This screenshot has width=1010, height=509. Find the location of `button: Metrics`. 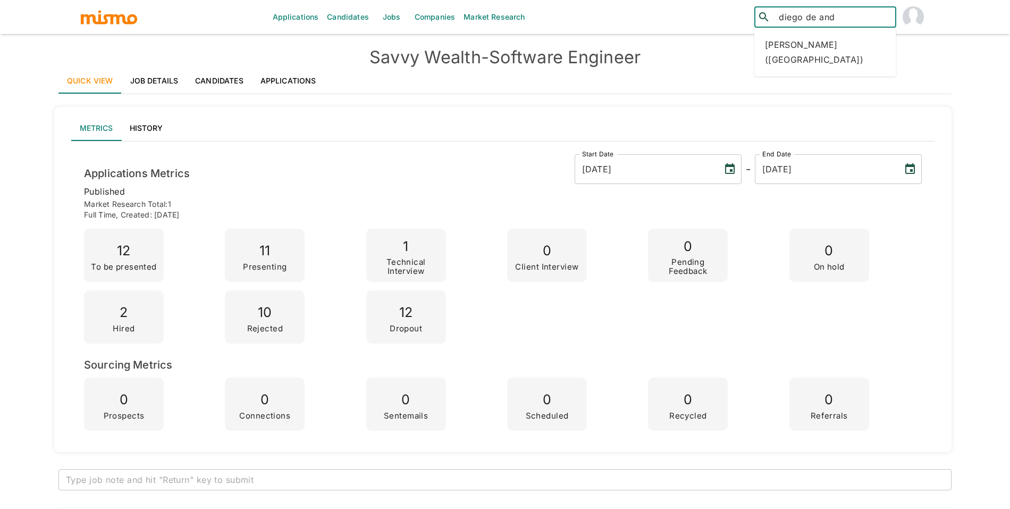

button: Metrics is located at coordinates (96, 128).